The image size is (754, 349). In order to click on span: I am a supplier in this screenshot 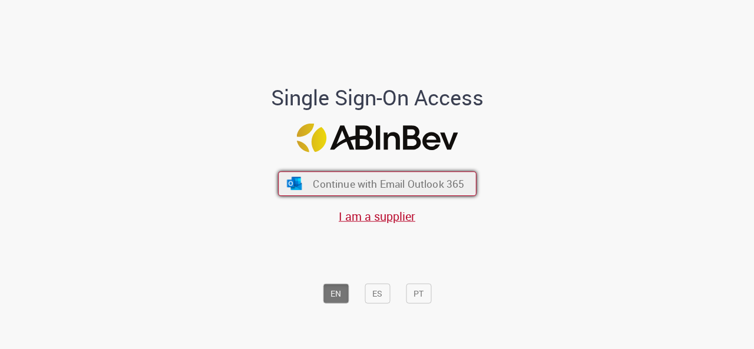, I will do `click(377, 216)`.